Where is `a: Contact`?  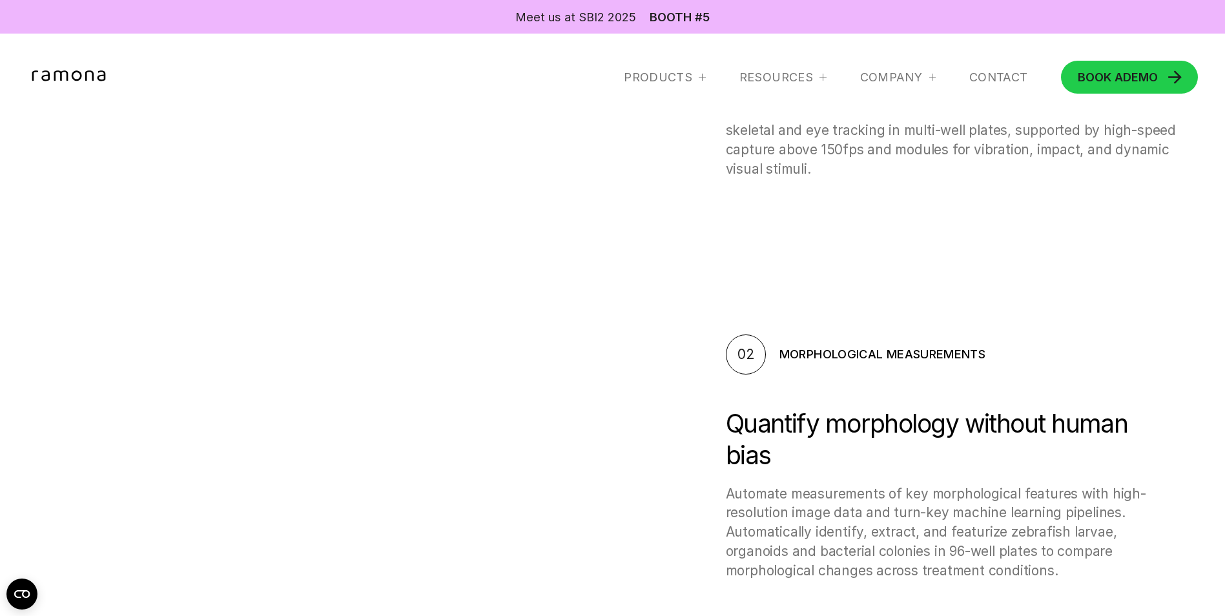 a: Contact is located at coordinates (999, 78).